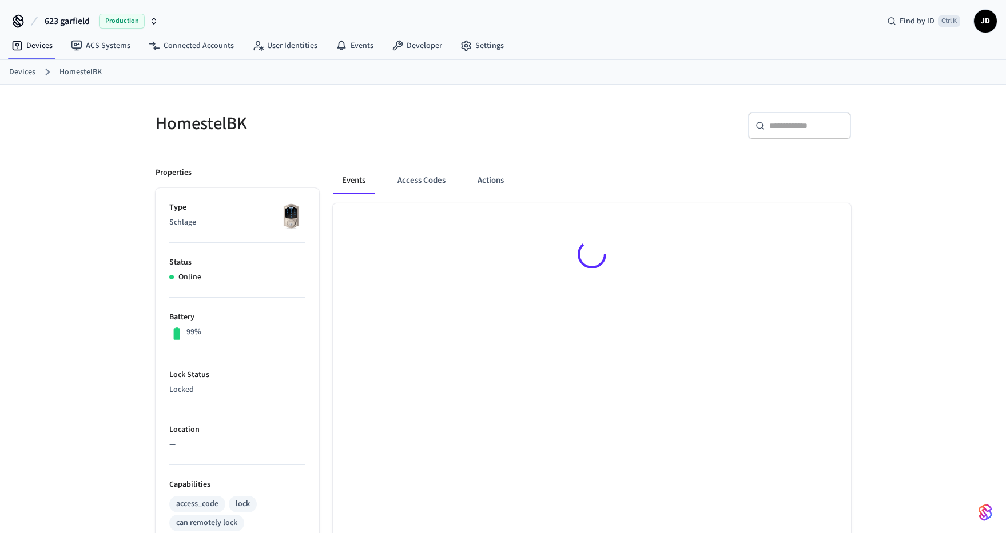 This screenshot has width=1006, height=533. What do you see at coordinates (417, 46) in the screenshot?
I see `a: Developer` at bounding box center [417, 46].